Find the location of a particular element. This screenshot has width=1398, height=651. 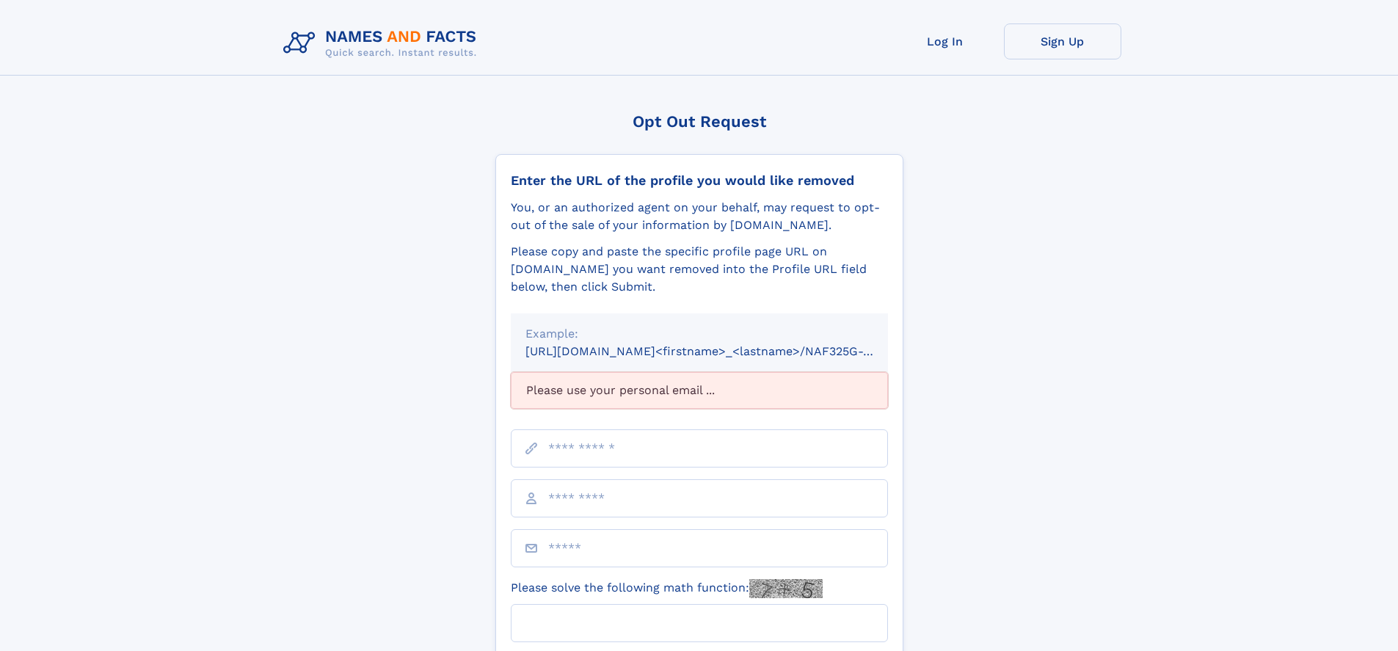

a: Log In is located at coordinates (945, 41).